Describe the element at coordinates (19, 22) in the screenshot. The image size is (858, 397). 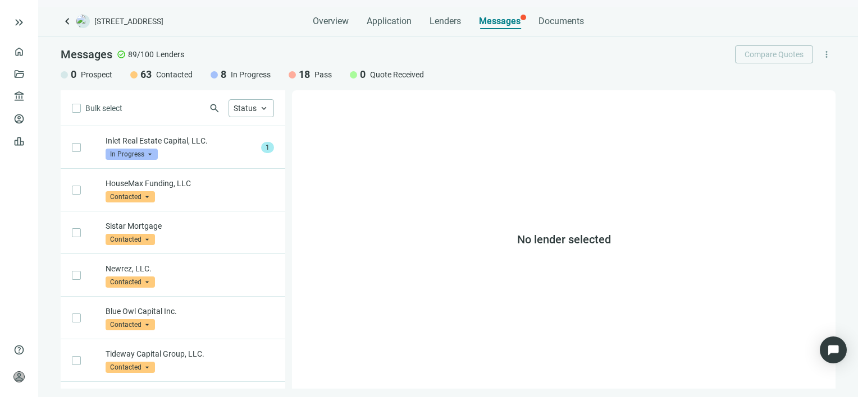
I see `span: keyboard_double_arrow_right` at that location.